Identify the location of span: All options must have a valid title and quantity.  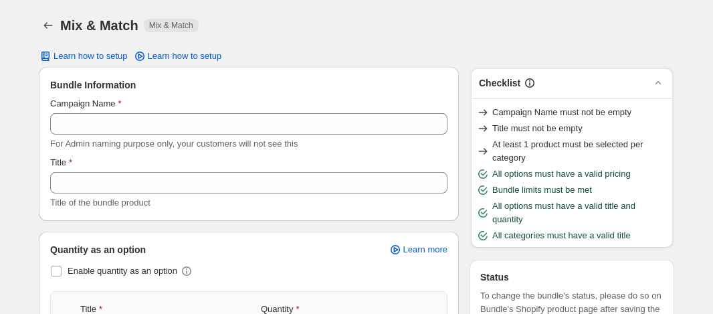
(580, 213).